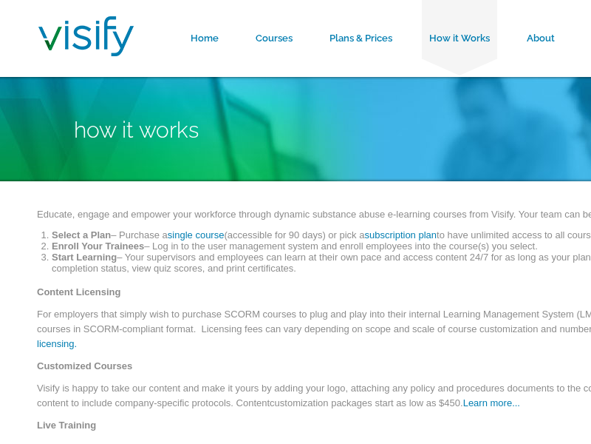  I want to click on strong: Start Learning, so click(84, 257).